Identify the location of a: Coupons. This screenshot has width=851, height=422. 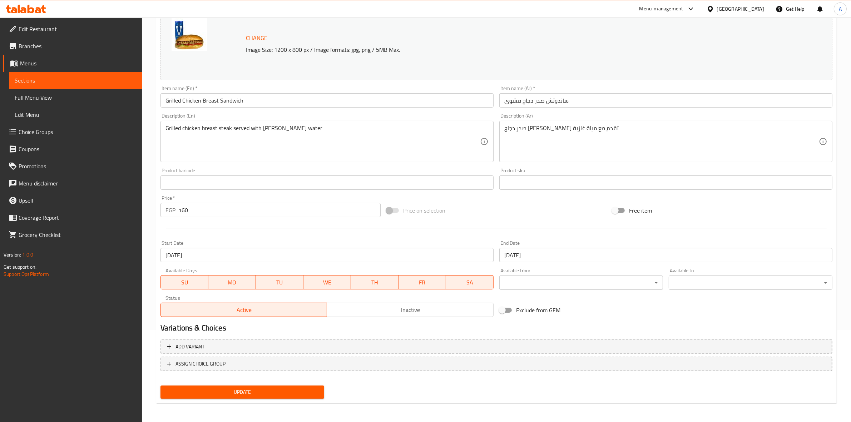
(73, 149).